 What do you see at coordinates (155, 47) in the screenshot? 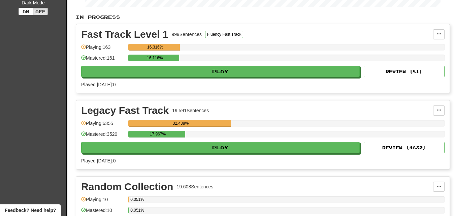
I see `div: 16.316%` at bounding box center [155, 47].